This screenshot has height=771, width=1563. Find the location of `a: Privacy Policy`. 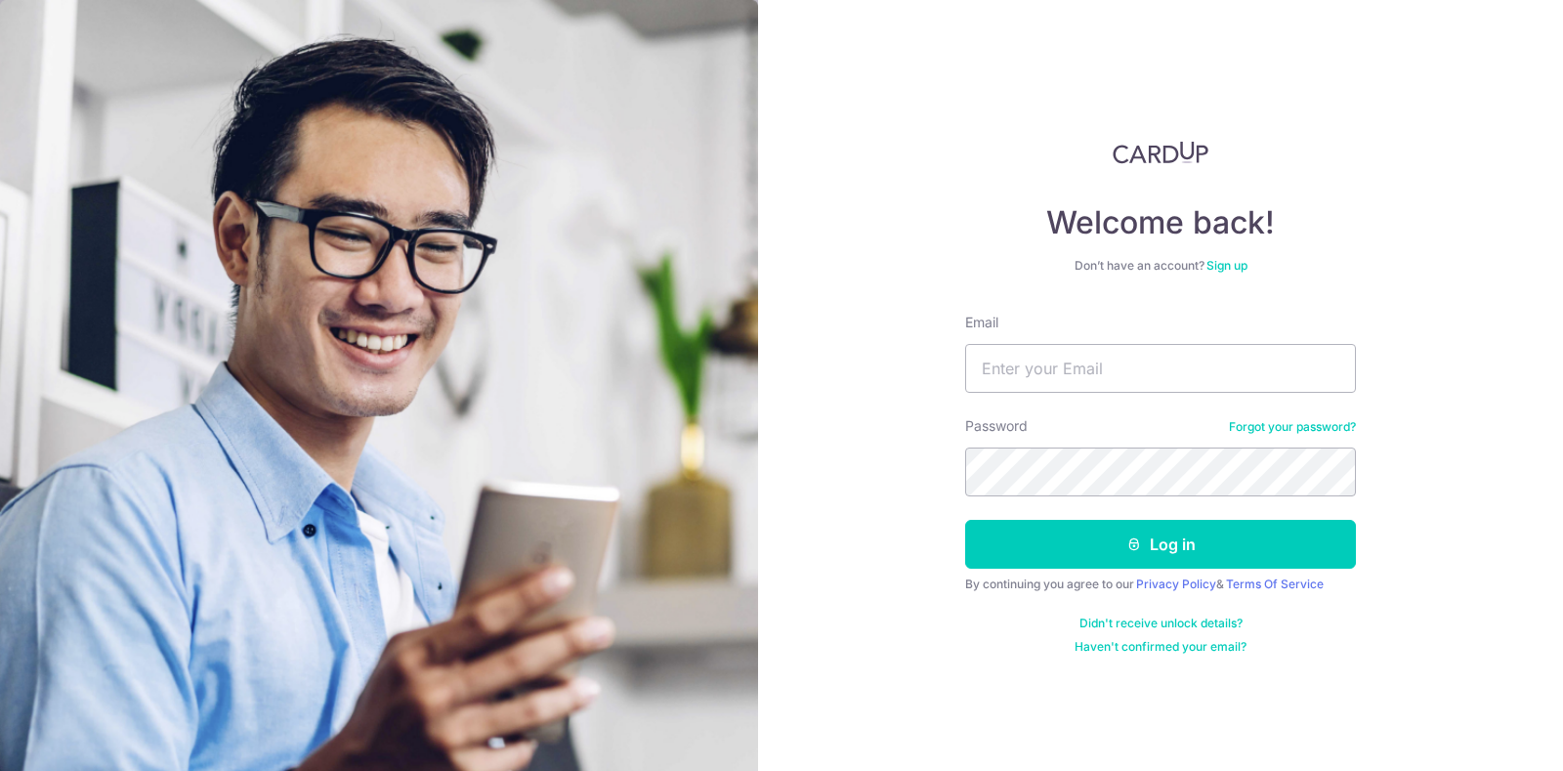

a: Privacy Policy is located at coordinates (1176, 583).